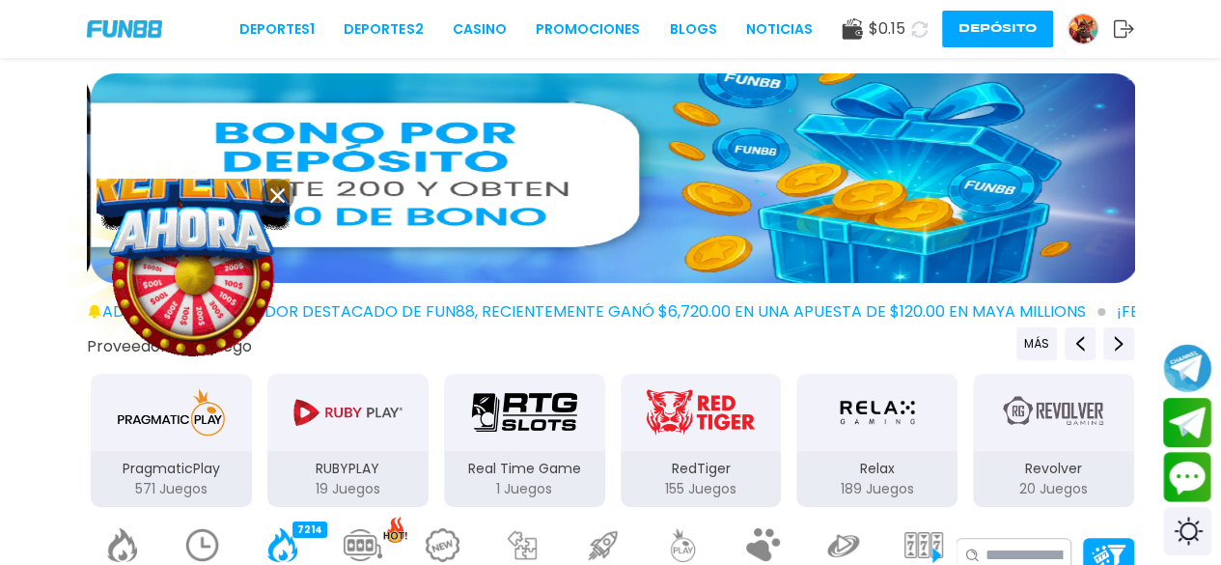 The width and height of the screenshot is (1221, 565). Describe the element at coordinates (171, 468) in the screenshot. I see `p: PragmaticPlay` at that location.